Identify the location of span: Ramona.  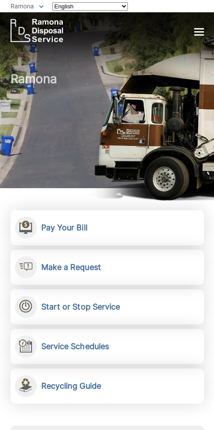
(22, 6).